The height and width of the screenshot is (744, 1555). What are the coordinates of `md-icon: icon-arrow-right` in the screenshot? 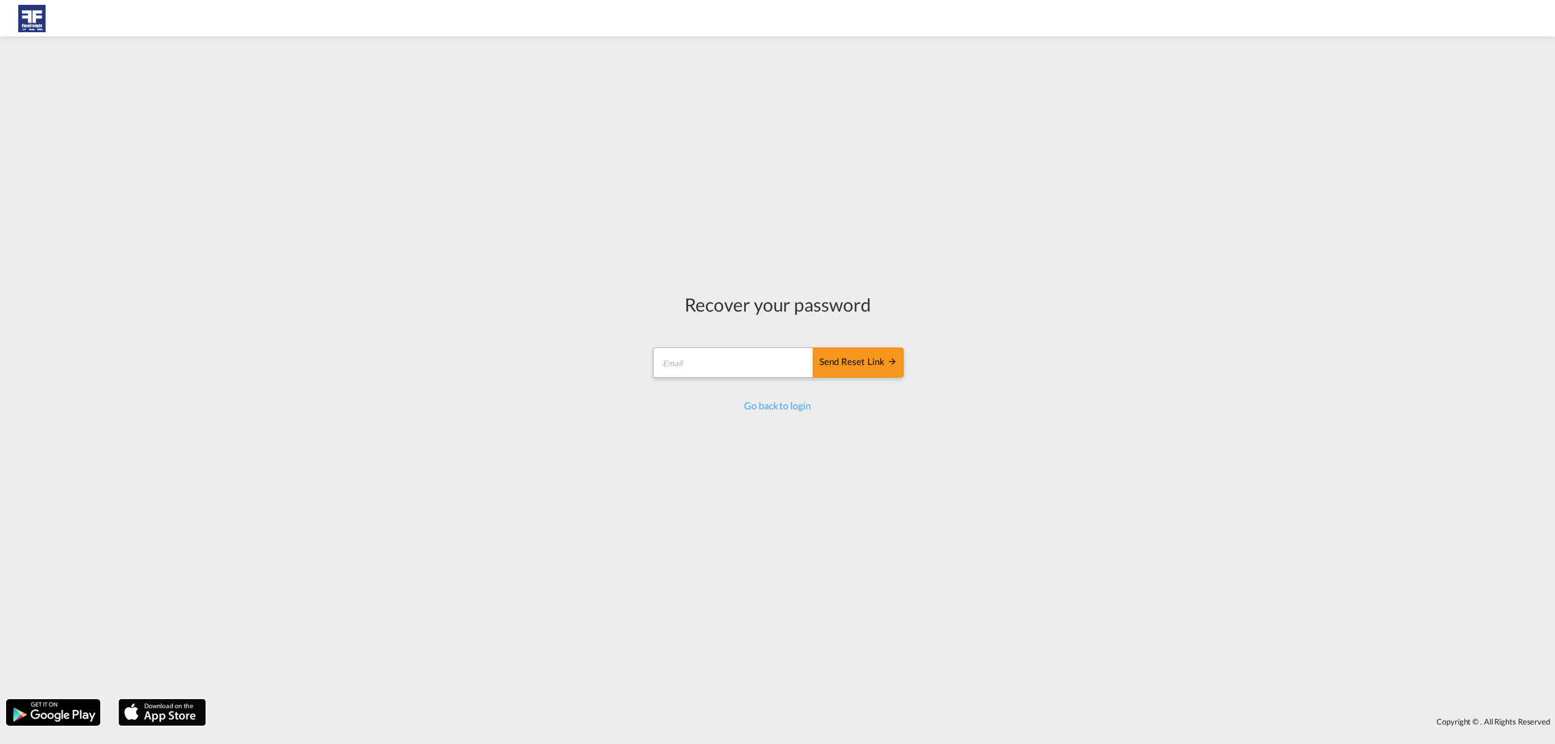 It's located at (892, 361).